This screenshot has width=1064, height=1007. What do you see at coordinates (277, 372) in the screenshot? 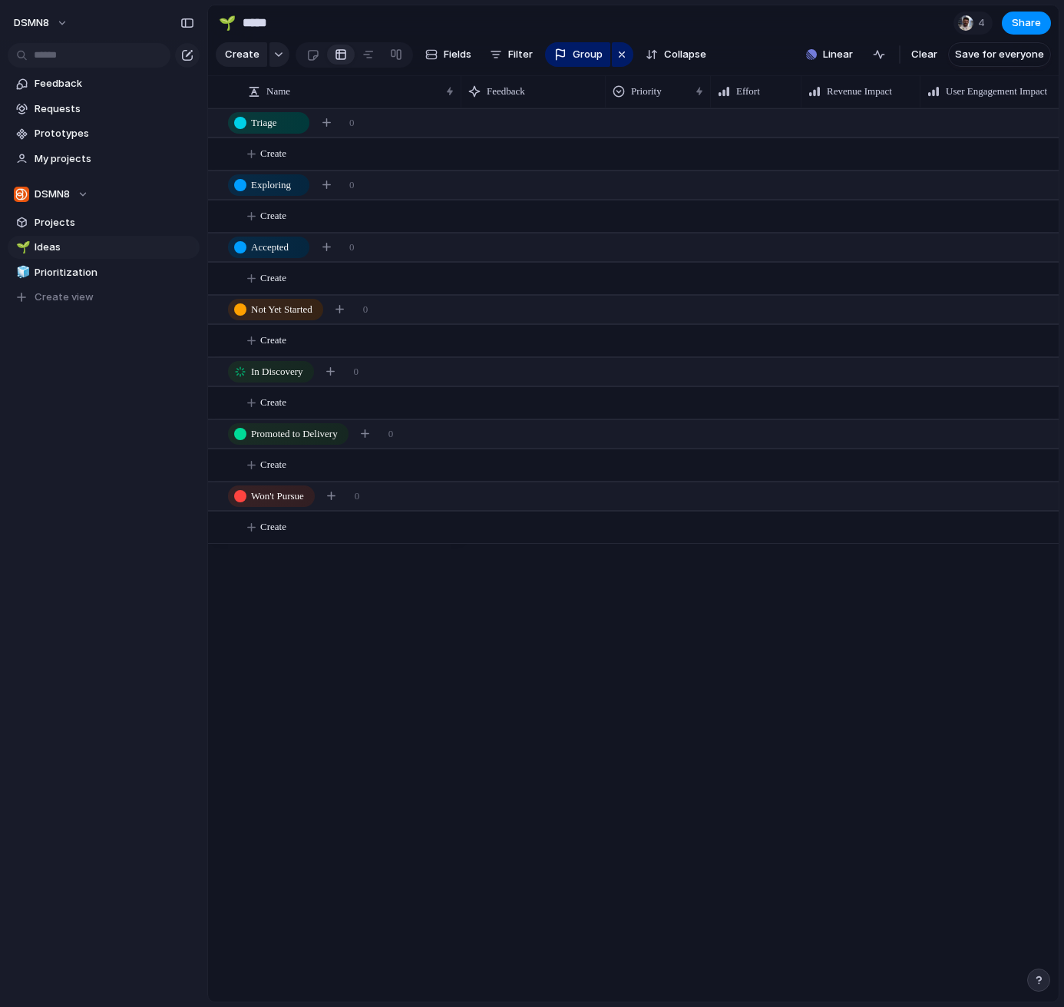
I see `span: In Discovery` at bounding box center [277, 372].